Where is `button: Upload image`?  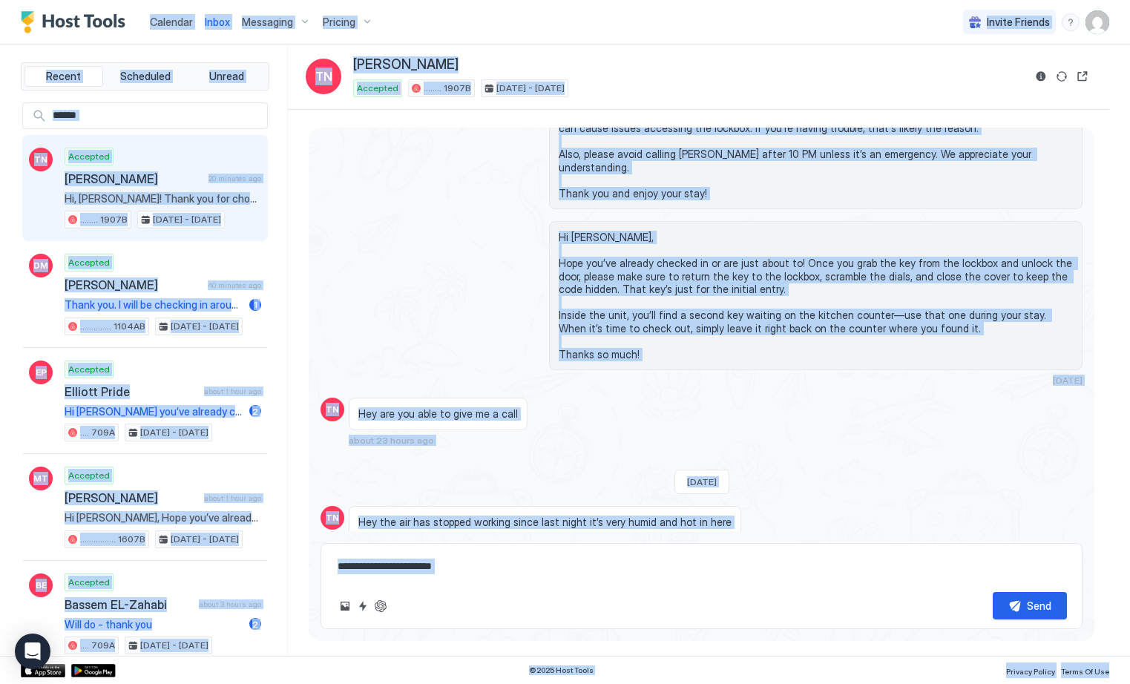 button: Upload image is located at coordinates (345, 606).